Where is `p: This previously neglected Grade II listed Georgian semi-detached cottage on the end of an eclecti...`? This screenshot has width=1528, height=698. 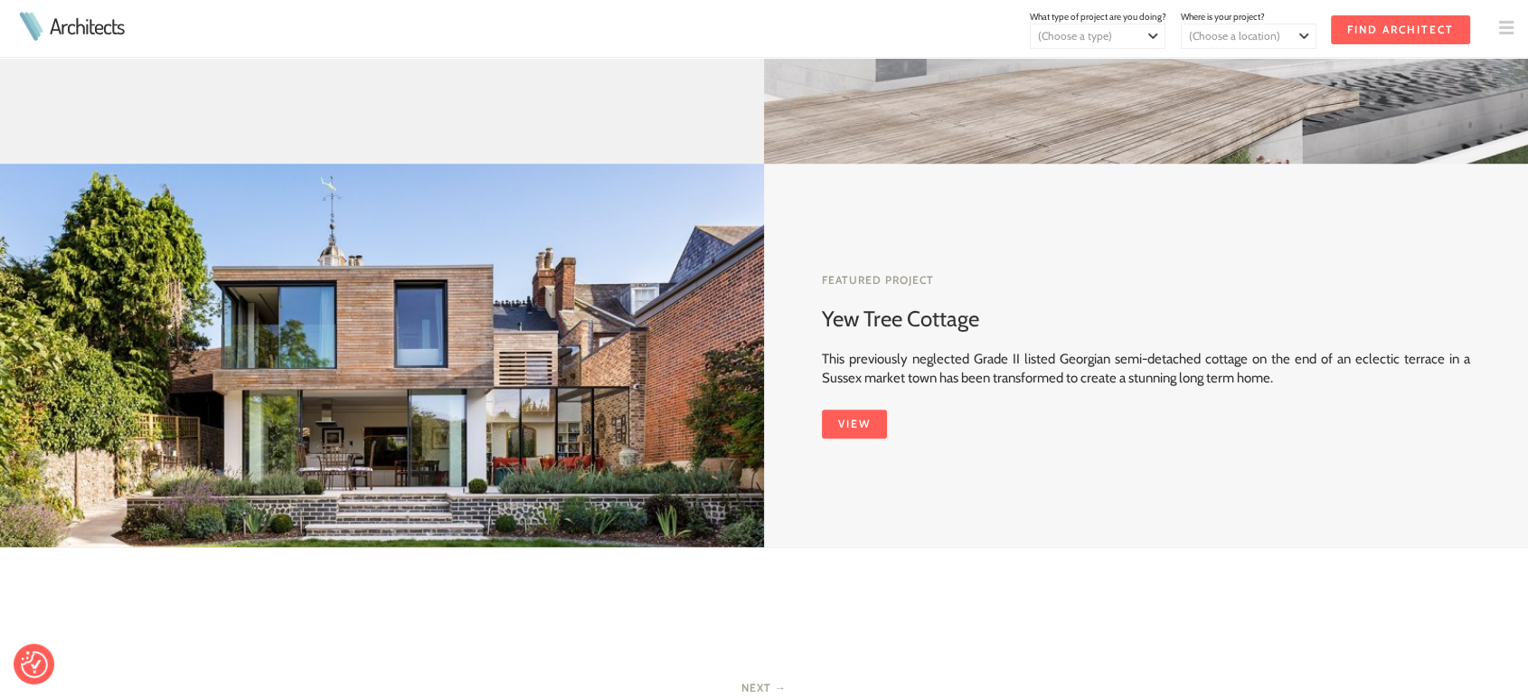
p: This previously neglected Grade II listed Georgian semi-detached cottage on the end of an eclecti... is located at coordinates (1145, 369).